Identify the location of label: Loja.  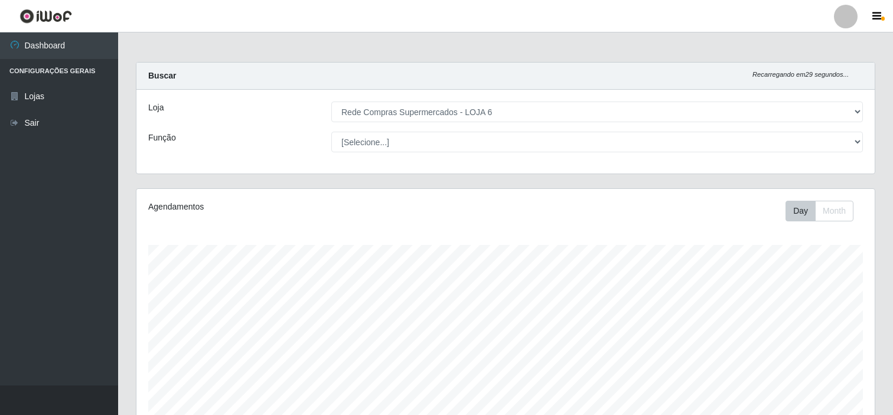
(156, 107).